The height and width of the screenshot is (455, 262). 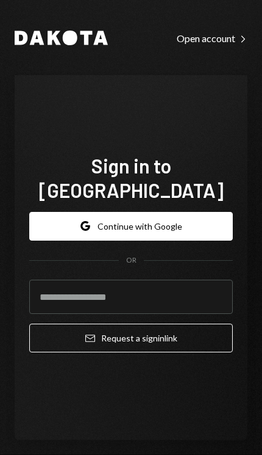 I want to click on button: Continue with Google, so click(x=131, y=226).